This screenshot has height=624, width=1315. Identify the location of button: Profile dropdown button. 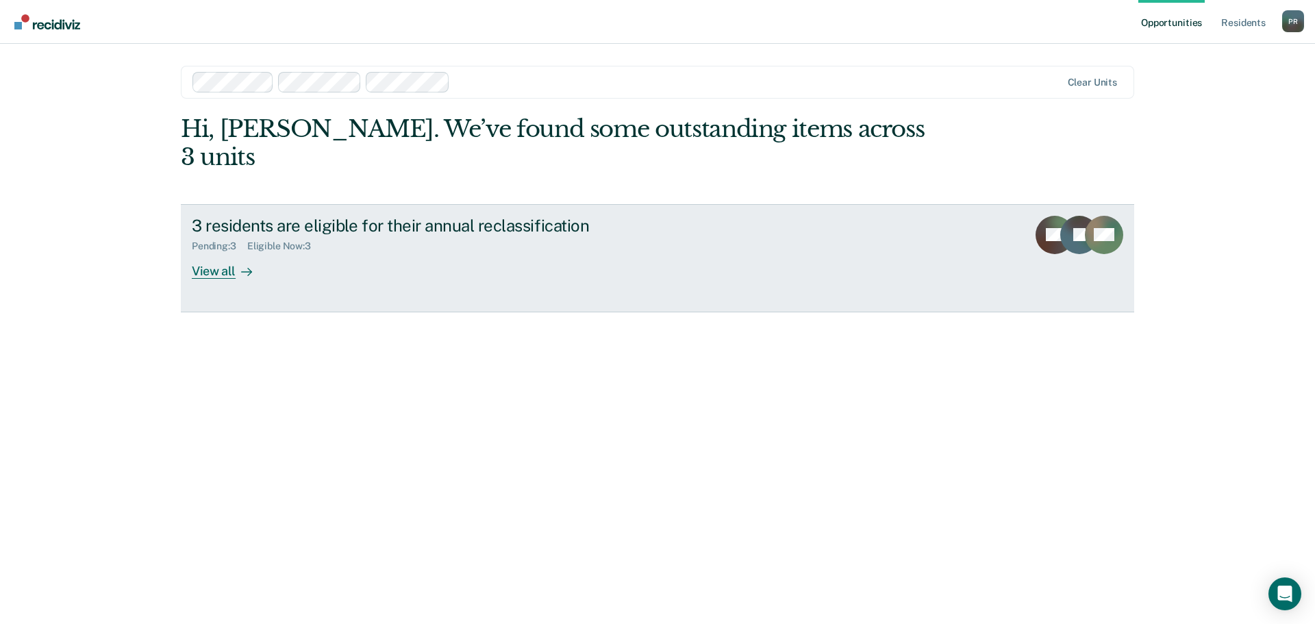
(1293, 21).